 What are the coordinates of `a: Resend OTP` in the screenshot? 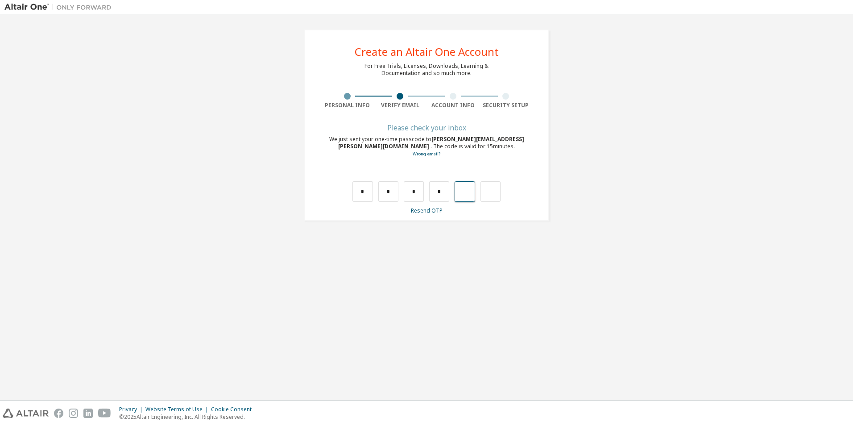 It's located at (427, 210).